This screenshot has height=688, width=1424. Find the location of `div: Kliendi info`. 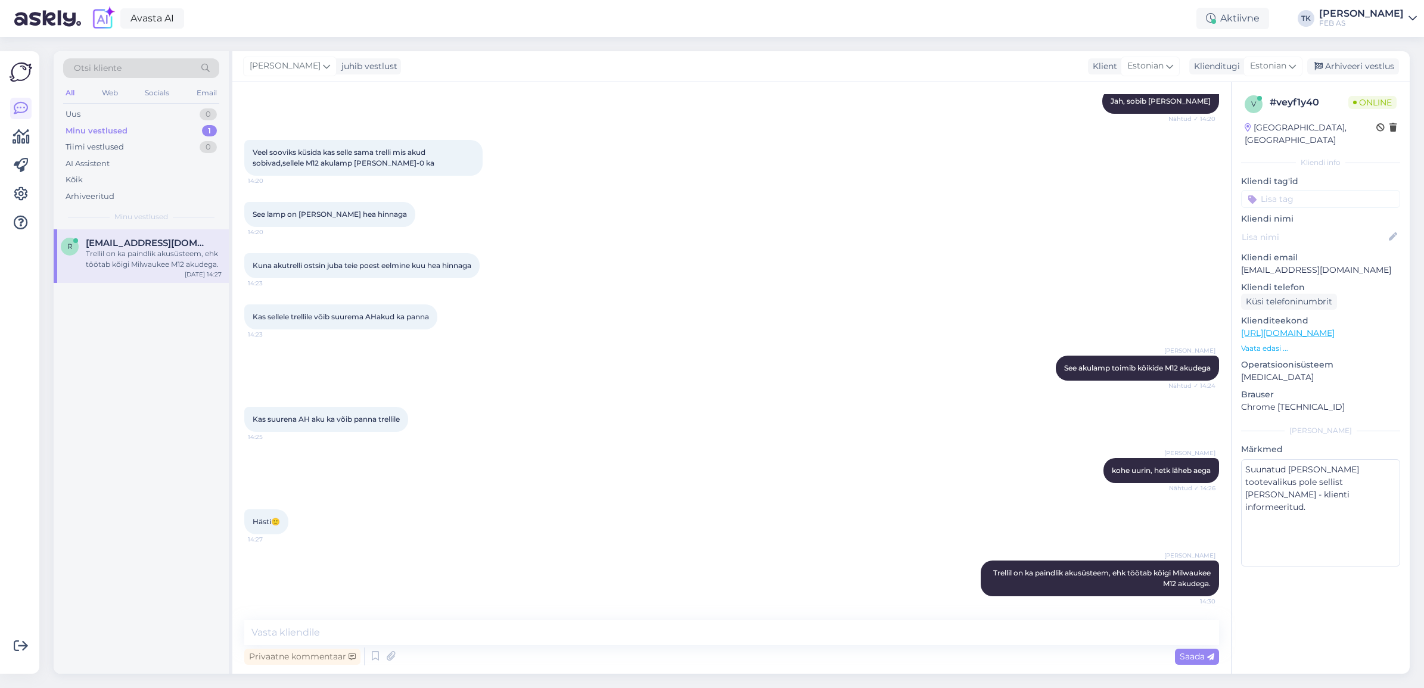

div: Kliendi info is located at coordinates (1320, 163).